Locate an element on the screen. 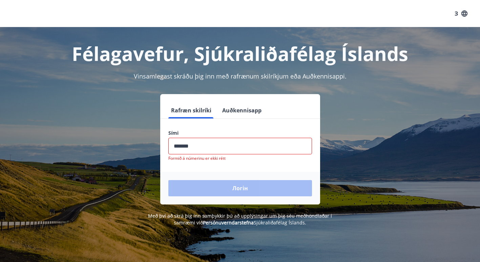  p: Formið á númerinu er ekki rétt is located at coordinates (240, 159).